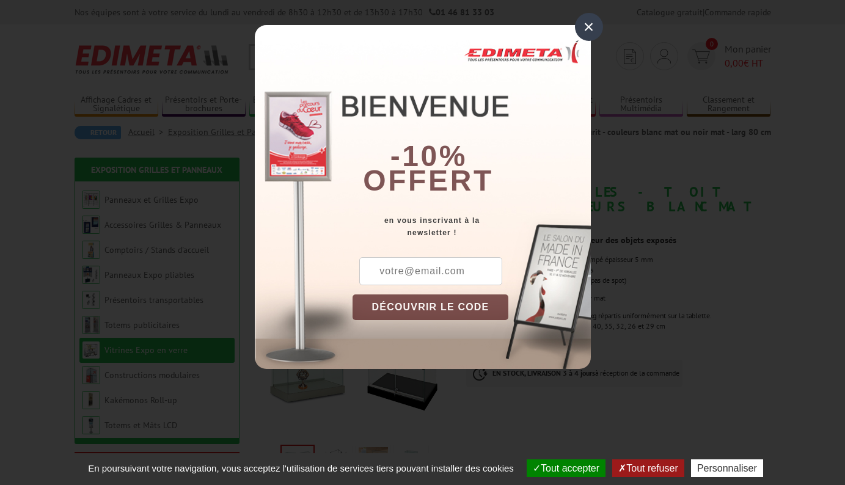  What do you see at coordinates (431, 271) in the screenshot?
I see `input: votre@email.com` at bounding box center [431, 271].